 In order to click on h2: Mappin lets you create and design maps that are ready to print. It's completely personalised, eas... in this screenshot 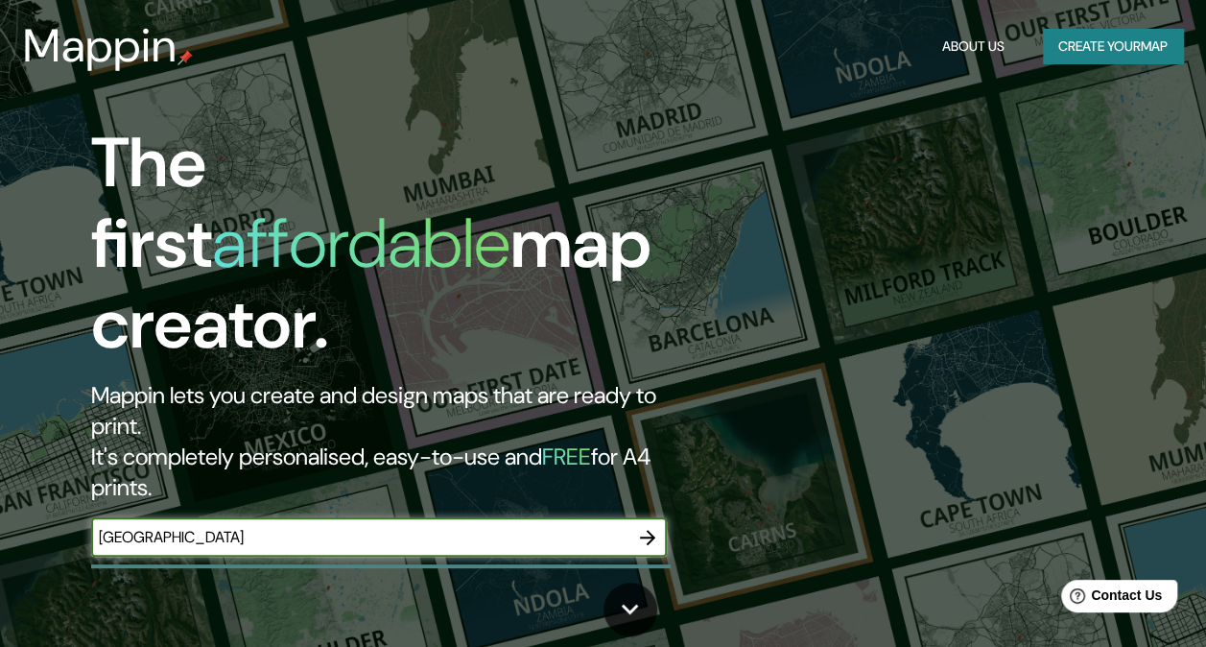, I will do `click(393, 441)`.